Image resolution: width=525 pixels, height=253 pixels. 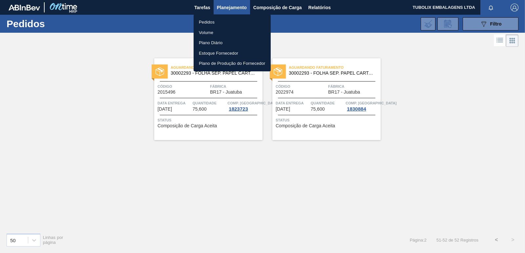 I want to click on a: Plano Diário, so click(x=232, y=43).